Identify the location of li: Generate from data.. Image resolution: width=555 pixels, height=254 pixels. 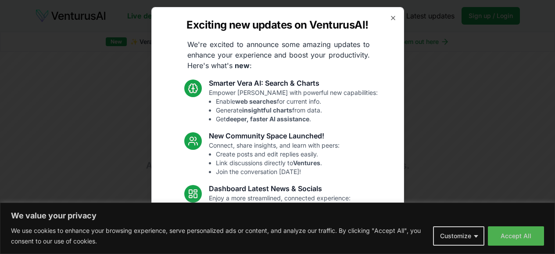
(296, 110).